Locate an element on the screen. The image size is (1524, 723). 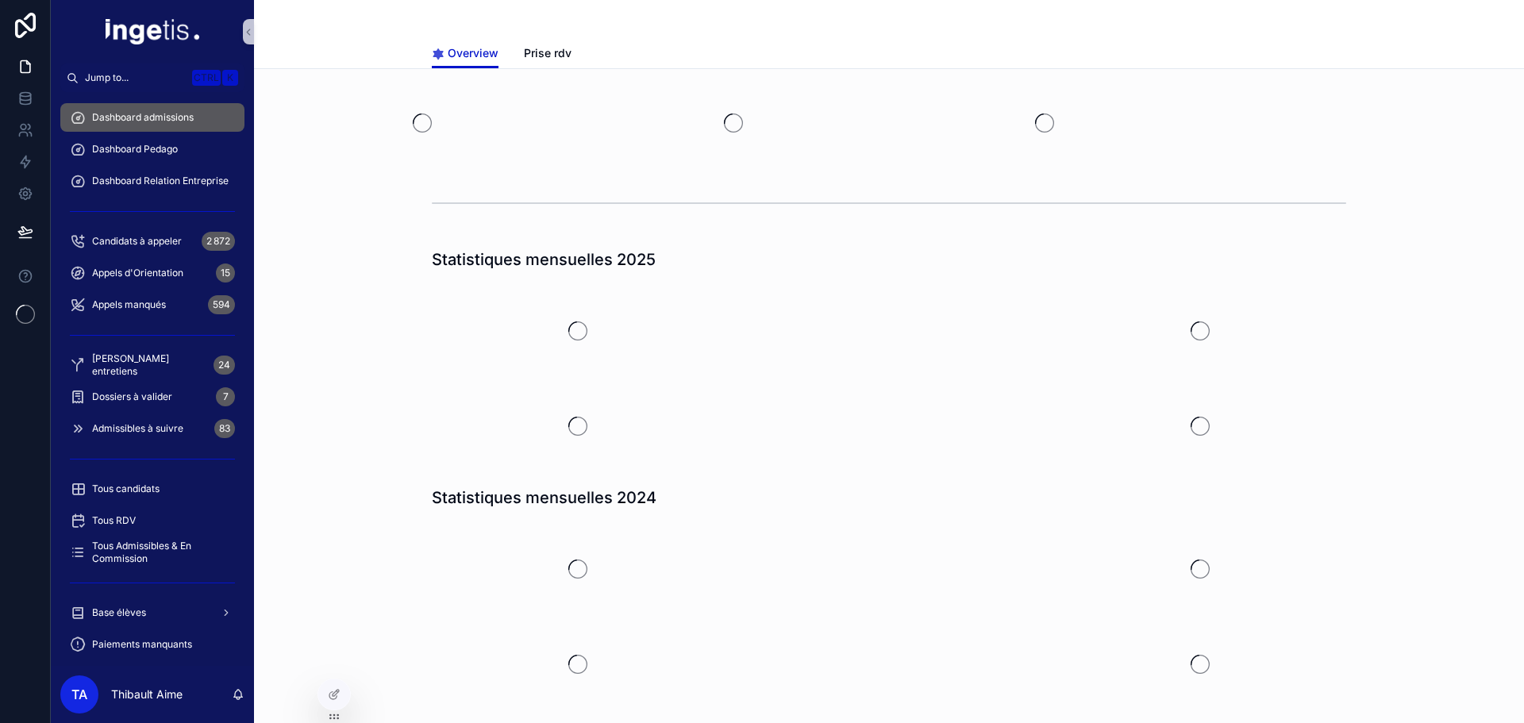
span: Prise rdv is located at coordinates (548, 53).